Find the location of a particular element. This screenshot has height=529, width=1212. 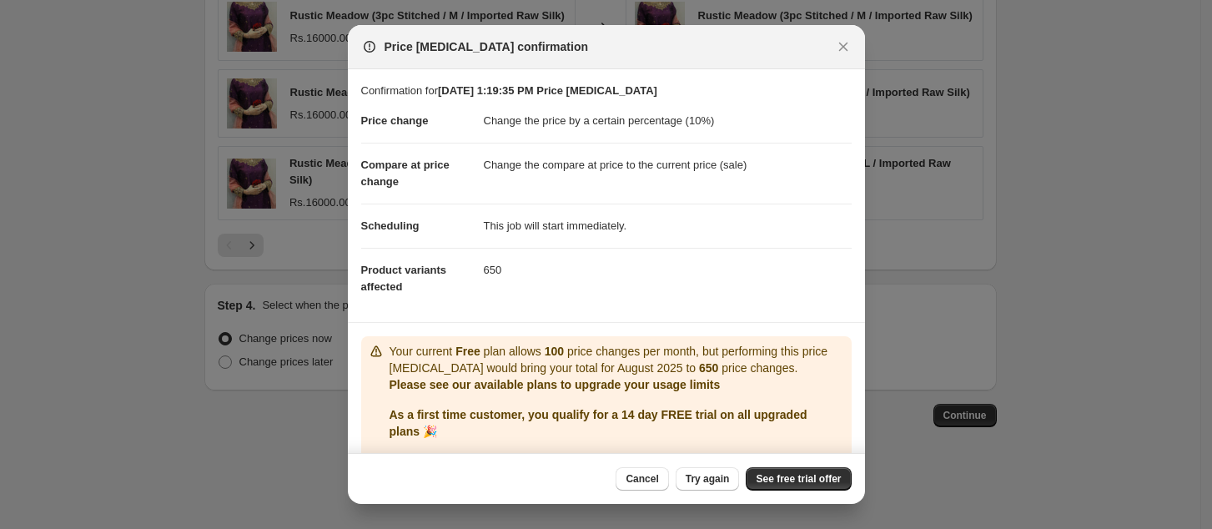

span: Scheduling is located at coordinates (391, 225).